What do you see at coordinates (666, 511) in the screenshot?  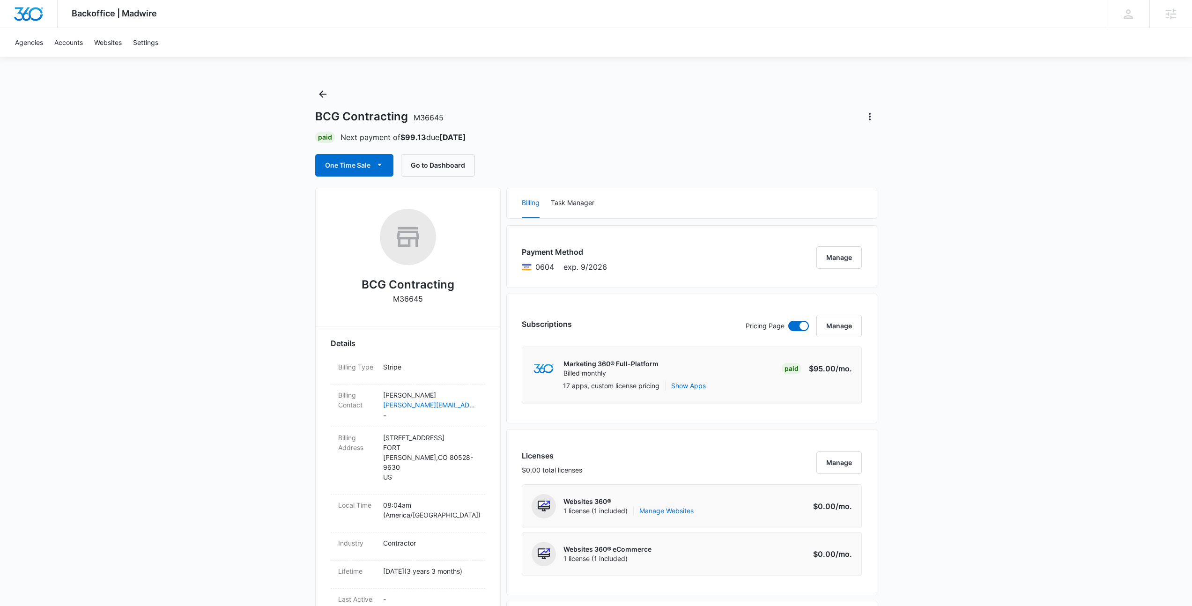 I see `a: Manage Websites` at bounding box center [666, 511].